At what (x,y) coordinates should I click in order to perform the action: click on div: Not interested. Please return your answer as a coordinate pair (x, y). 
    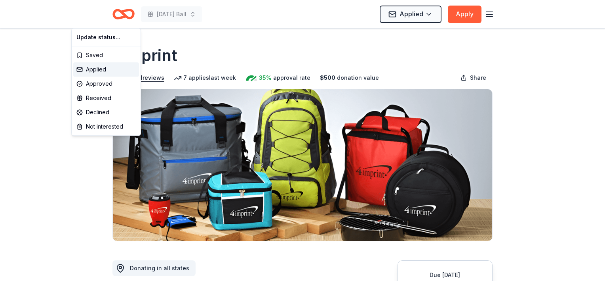
    Looking at the image, I should click on (106, 126).